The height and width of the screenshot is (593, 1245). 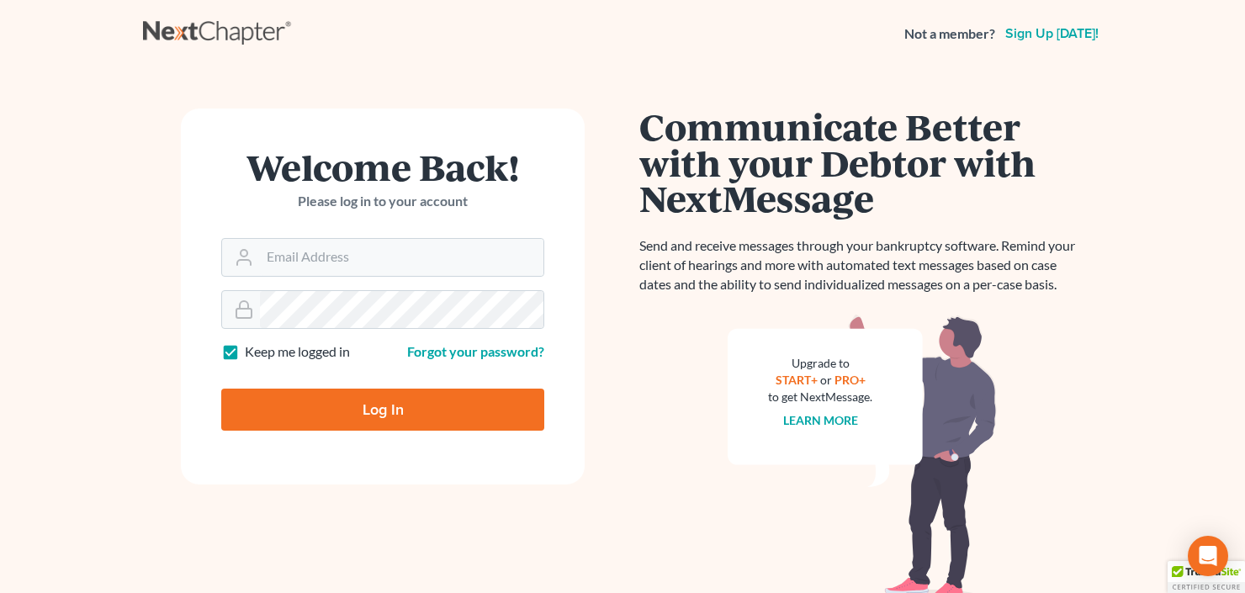 I want to click on h1: Welcome Back!, so click(x=383, y=167).